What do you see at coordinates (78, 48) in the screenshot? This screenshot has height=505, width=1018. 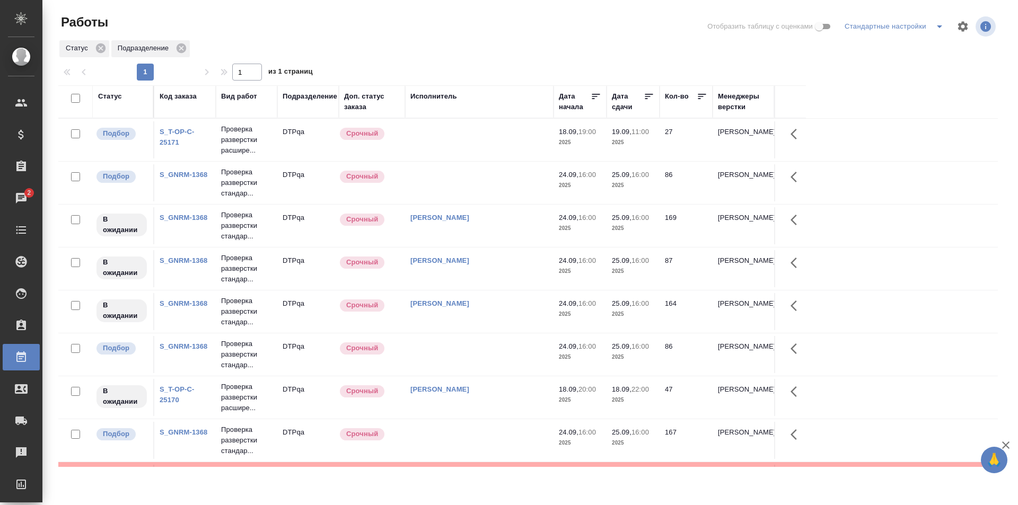 I see `p: Статус` at bounding box center [78, 48].